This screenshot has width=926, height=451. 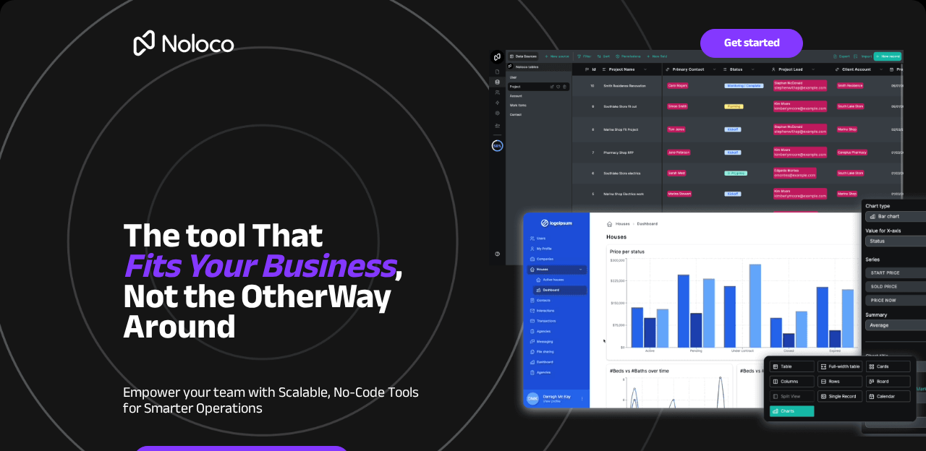 What do you see at coordinates (226, 236) in the screenshot?
I see `span: The tool That` at bounding box center [226, 236].